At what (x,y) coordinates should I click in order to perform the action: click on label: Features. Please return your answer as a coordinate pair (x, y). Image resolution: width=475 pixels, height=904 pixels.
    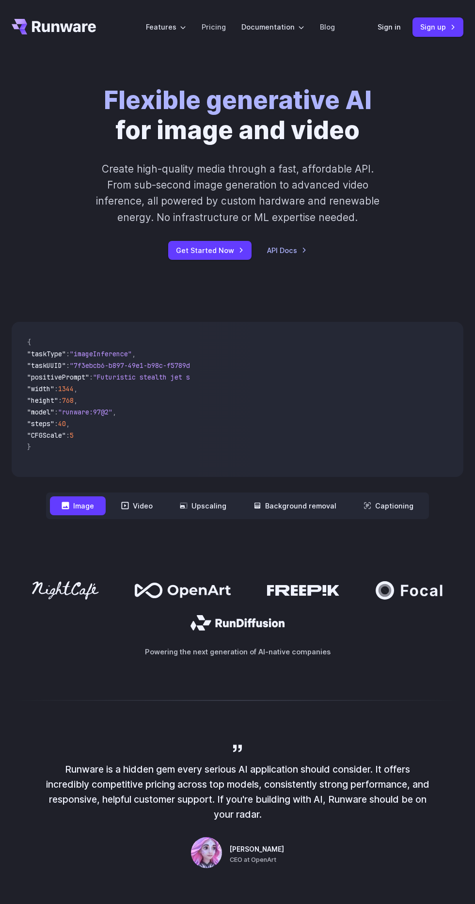
    Looking at the image, I should click on (166, 27).